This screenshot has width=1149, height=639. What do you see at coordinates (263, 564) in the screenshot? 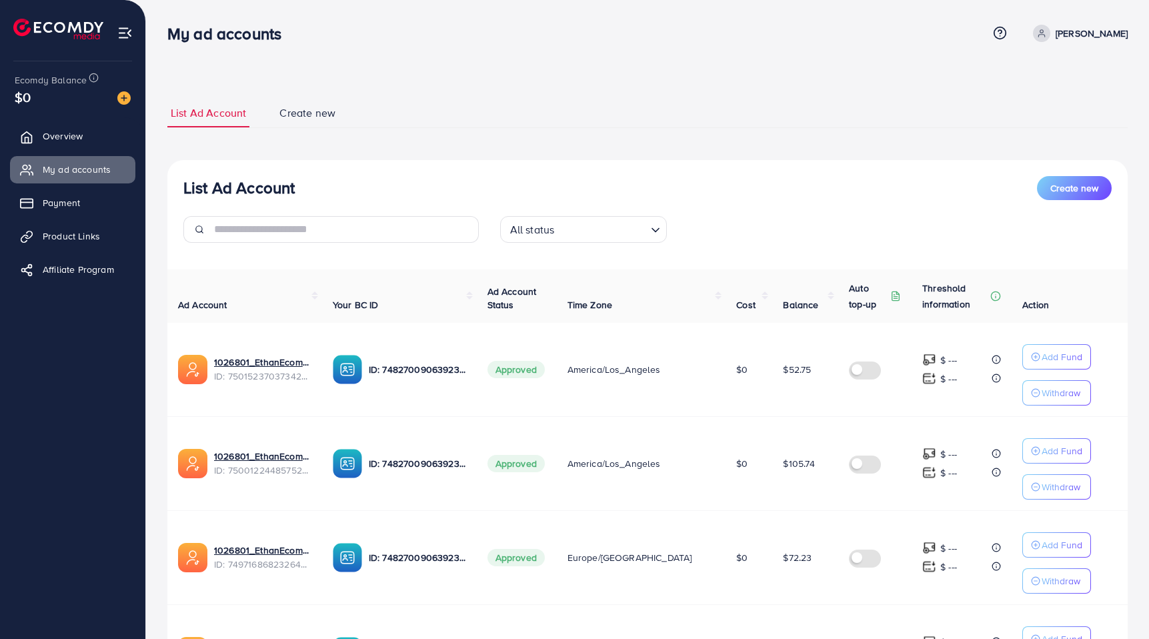
I see `span: ID: 7497168682326491153` at bounding box center [263, 564].